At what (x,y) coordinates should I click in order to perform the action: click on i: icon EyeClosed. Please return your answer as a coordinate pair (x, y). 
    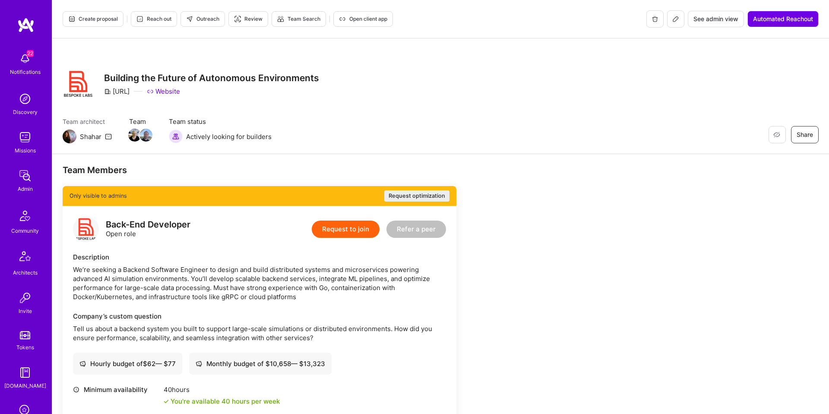
    Looking at the image, I should click on (777, 135).